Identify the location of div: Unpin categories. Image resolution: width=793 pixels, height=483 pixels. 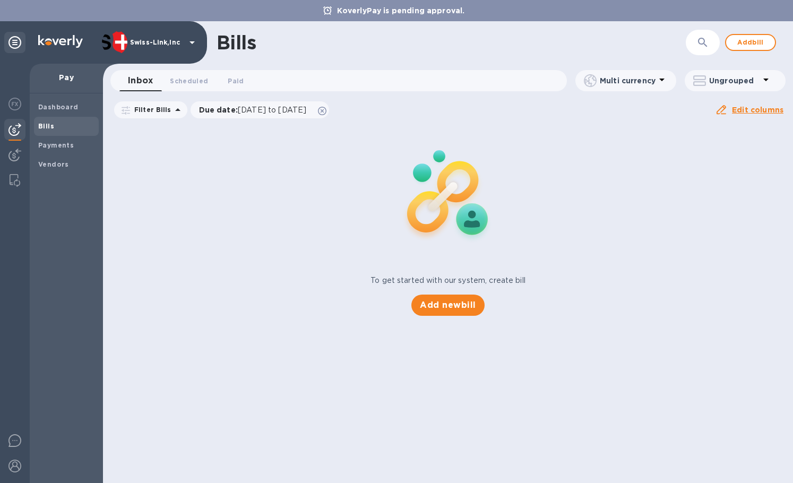
(15, 42).